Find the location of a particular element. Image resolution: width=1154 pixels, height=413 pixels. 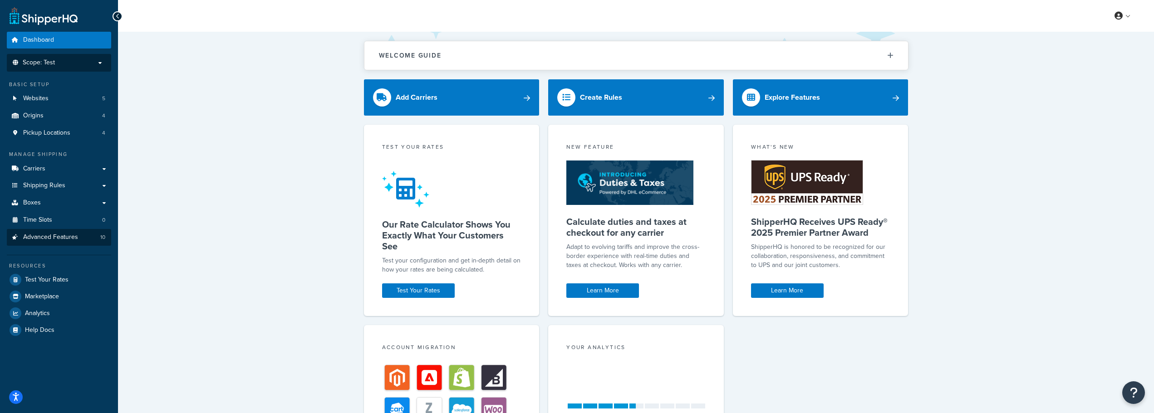

h5: Calculate duties and taxes at checkout for any carrier is located at coordinates (636, 227).